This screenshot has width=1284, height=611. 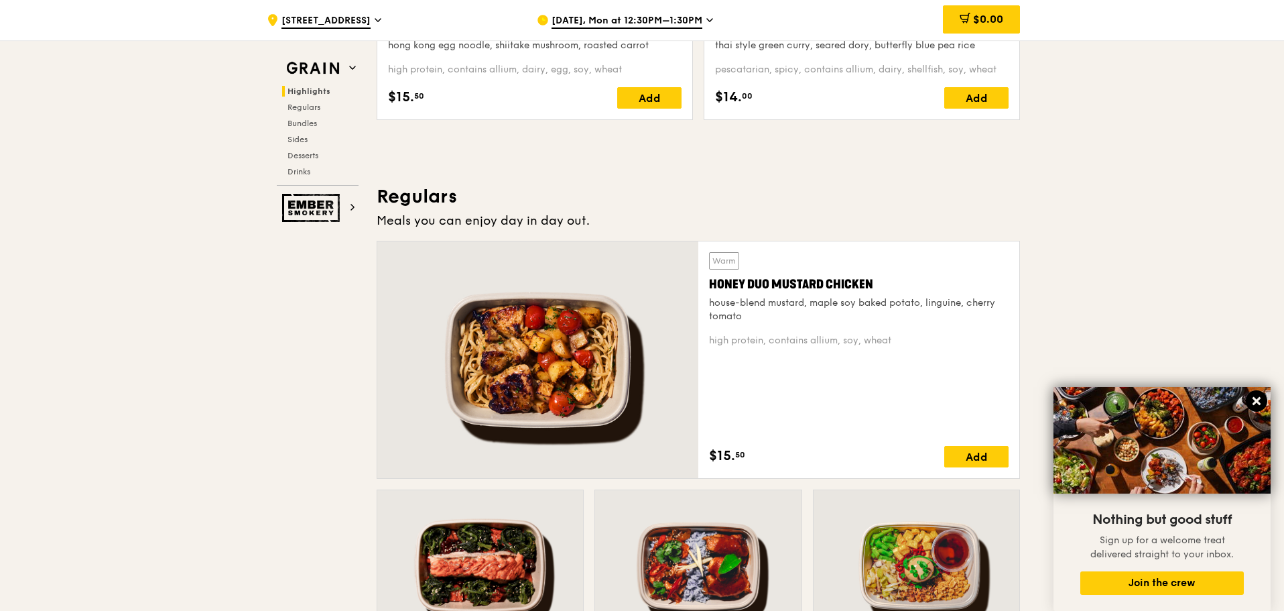 I want to click on div: pescatarian, spicy, contains allium, dairy, shellfish, soy, wheat, so click(x=862, y=70).